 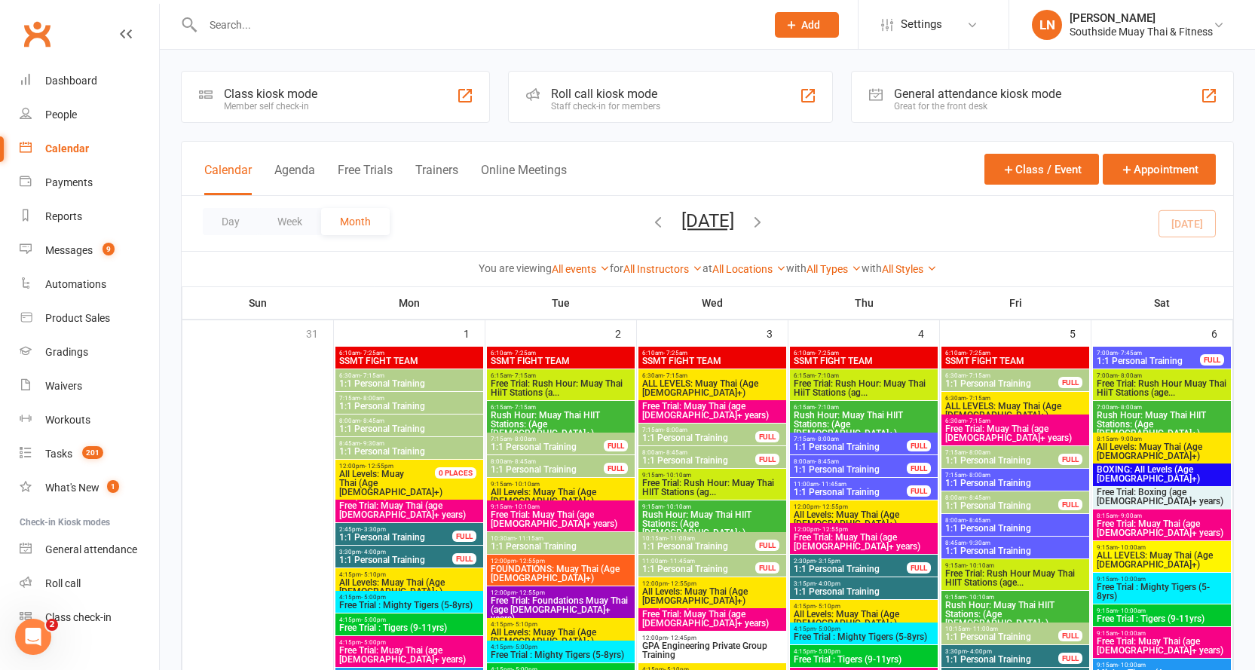 I want to click on span: - 7:45am, so click(x=1130, y=353).